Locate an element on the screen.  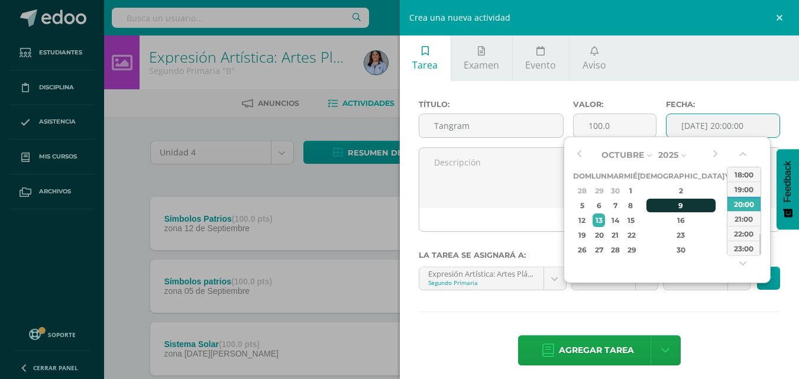
th: Lun is located at coordinates (599, 176).